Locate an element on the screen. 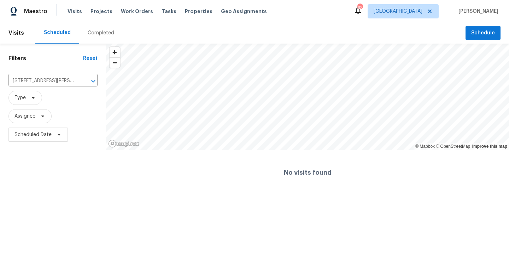 The width and height of the screenshot is (509, 253). button: Schedule is located at coordinates (483, 33).